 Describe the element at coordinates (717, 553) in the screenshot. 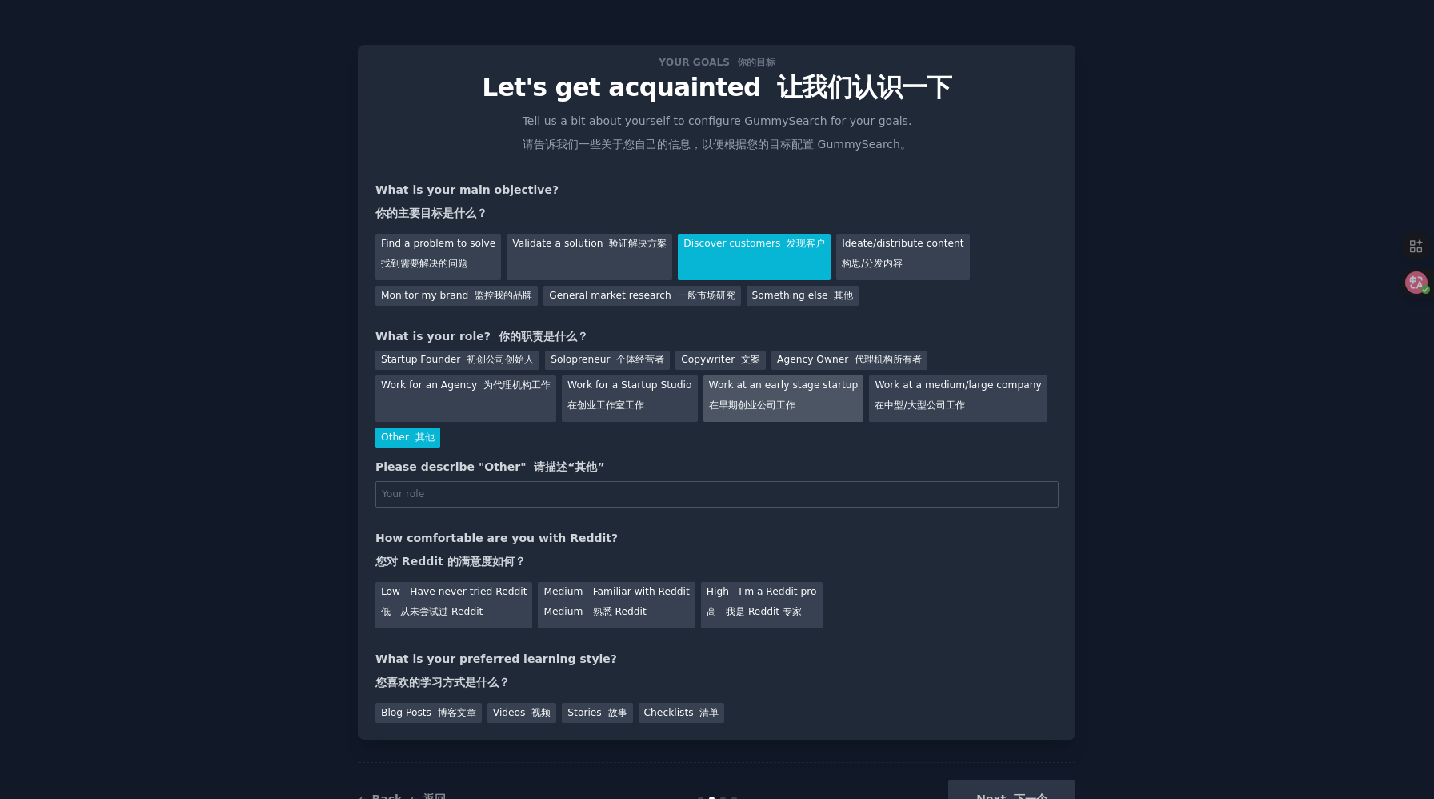

I see `div: How comfortable are you with Reddit?` at that location.